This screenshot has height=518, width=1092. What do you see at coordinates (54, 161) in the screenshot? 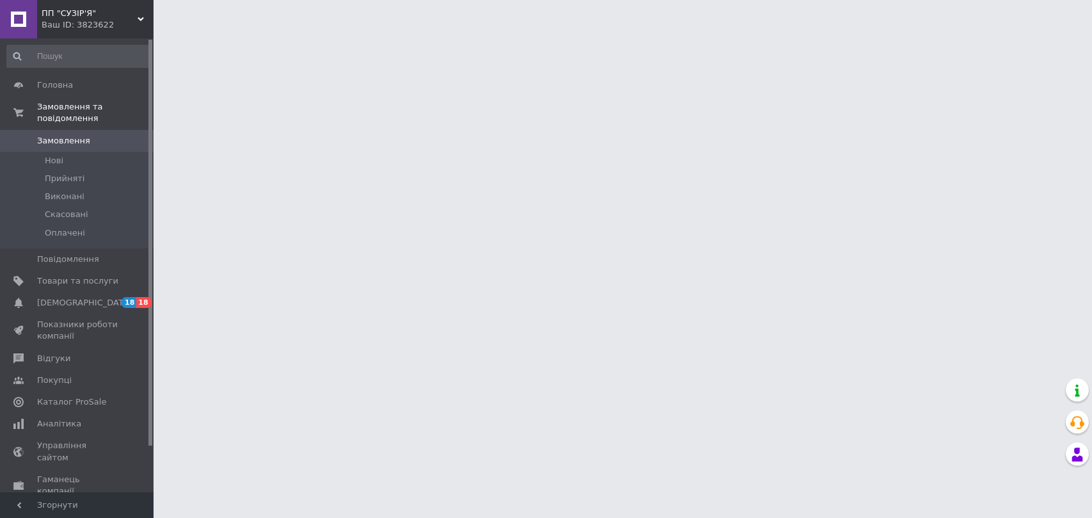
I see `span: Нові` at bounding box center [54, 161].